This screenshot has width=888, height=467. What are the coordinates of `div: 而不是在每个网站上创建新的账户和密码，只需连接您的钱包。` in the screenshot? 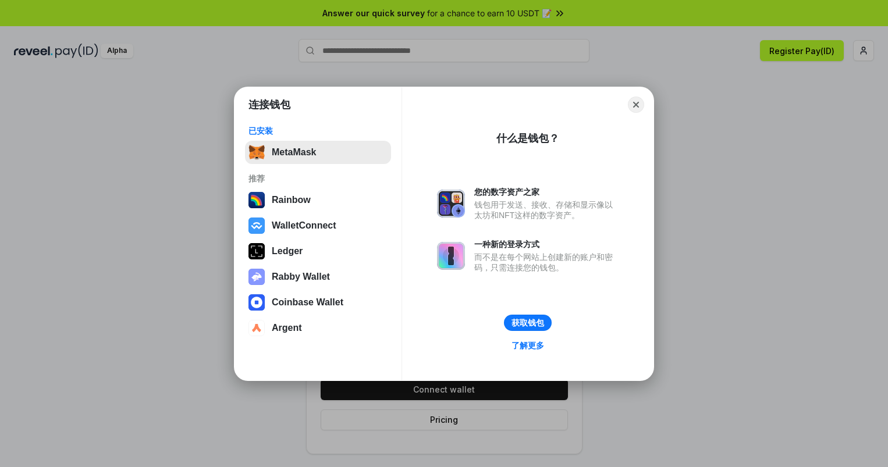 It's located at (547, 262).